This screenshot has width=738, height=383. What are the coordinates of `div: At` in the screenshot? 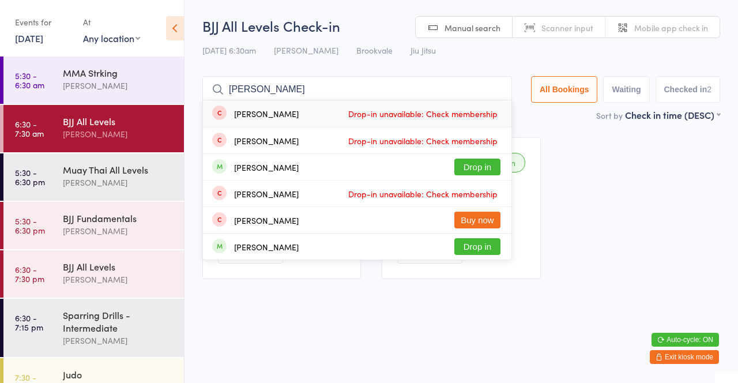 It's located at (111, 22).